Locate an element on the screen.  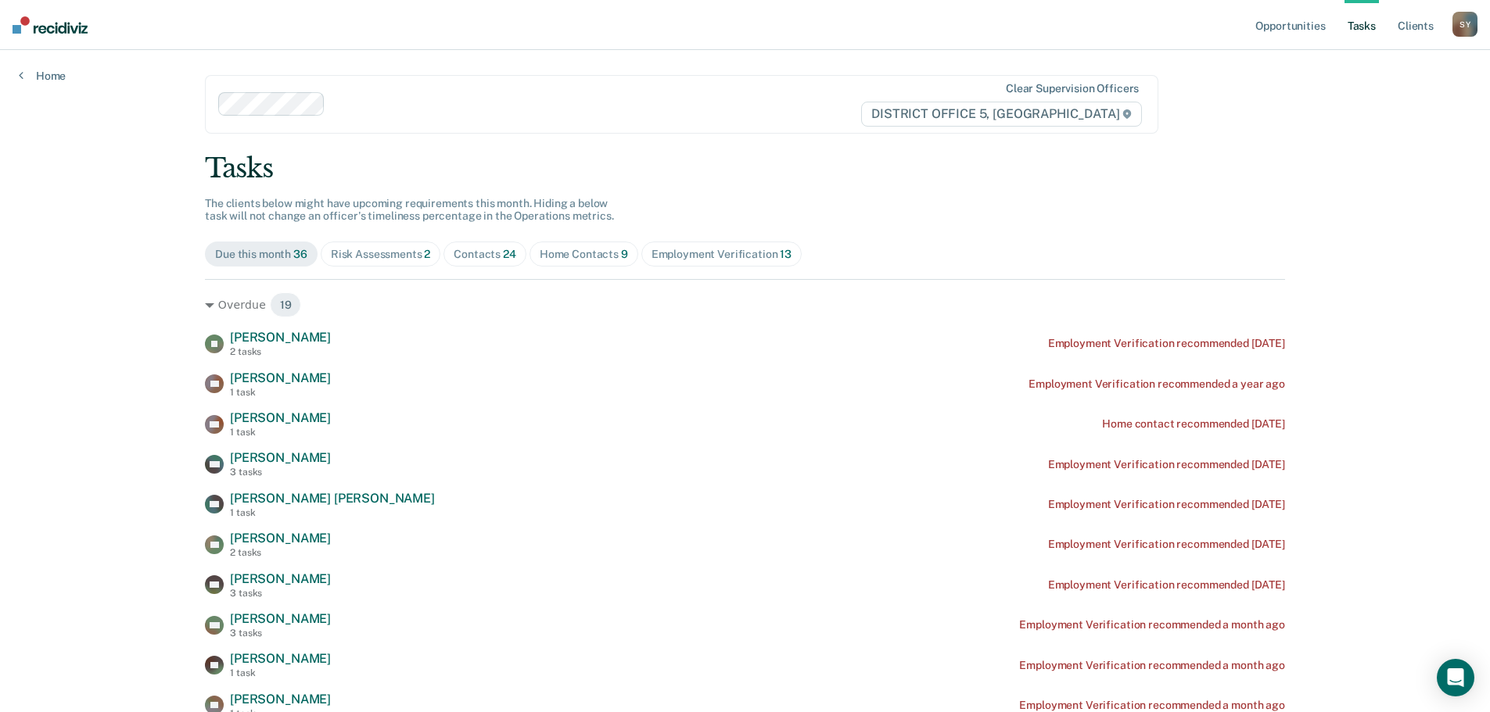
div: Contacts is located at coordinates (485, 254).